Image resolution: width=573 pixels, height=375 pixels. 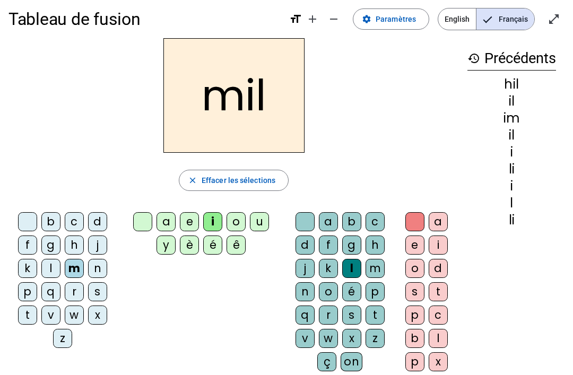 I want to click on mat-icon: format_size, so click(x=296, y=19).